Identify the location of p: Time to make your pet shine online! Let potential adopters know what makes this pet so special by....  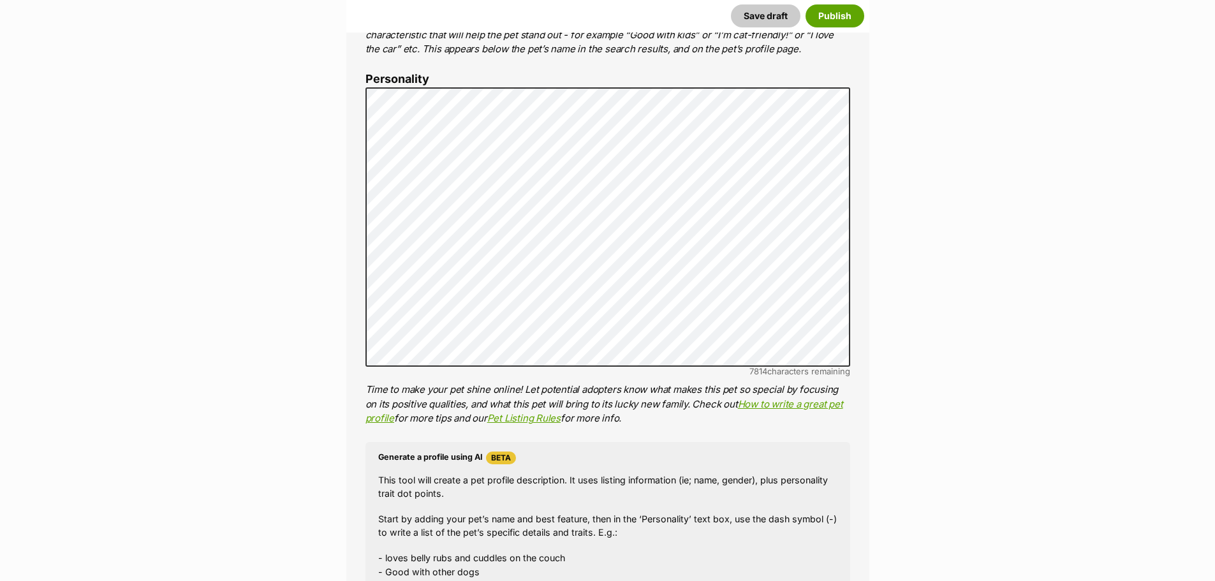
(608, 404).